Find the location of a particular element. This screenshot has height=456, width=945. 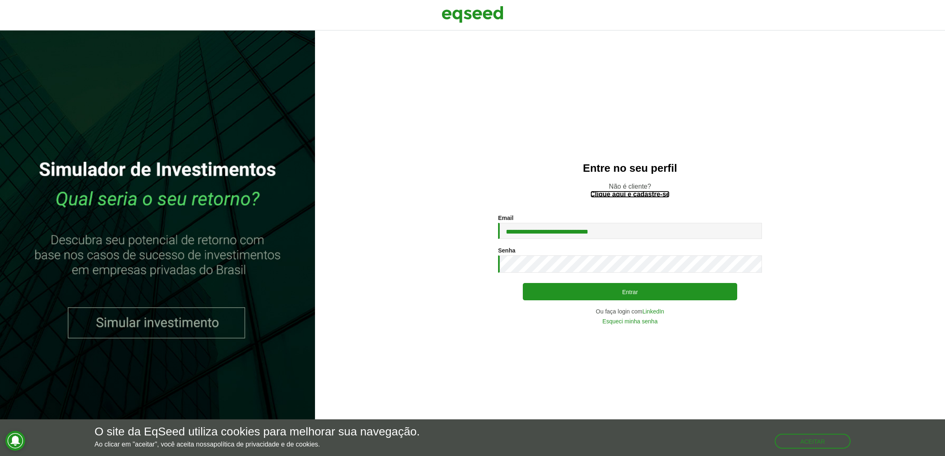

a: Clique aqui e cadastre-se is located at coordinates (630, 195).